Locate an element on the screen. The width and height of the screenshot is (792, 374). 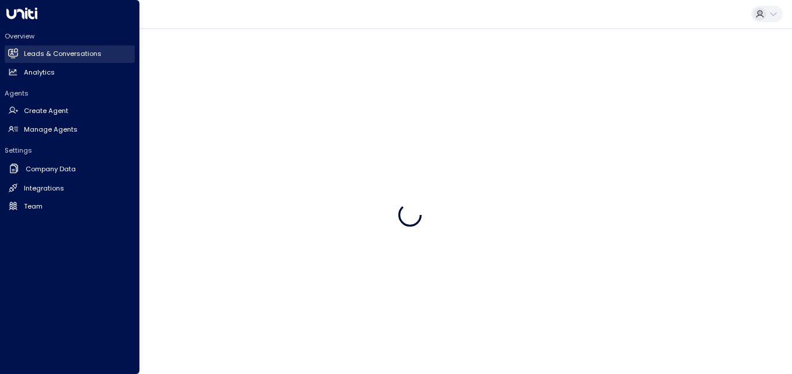
h2: Create Agent is located at coordinates (46, 111).